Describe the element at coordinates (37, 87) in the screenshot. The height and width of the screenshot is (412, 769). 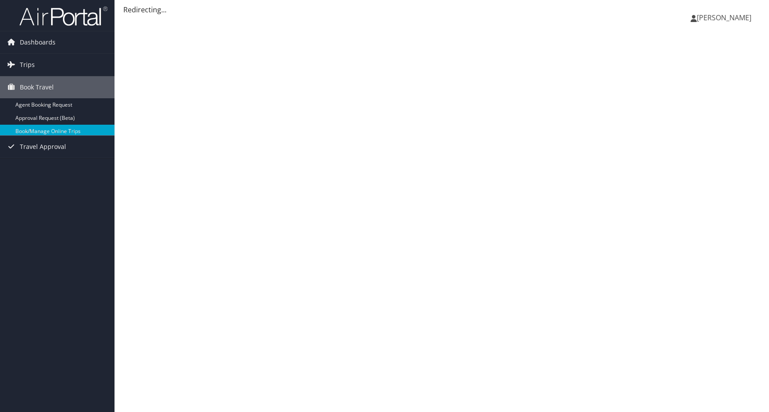
I see `span: Book Travel` at that location.